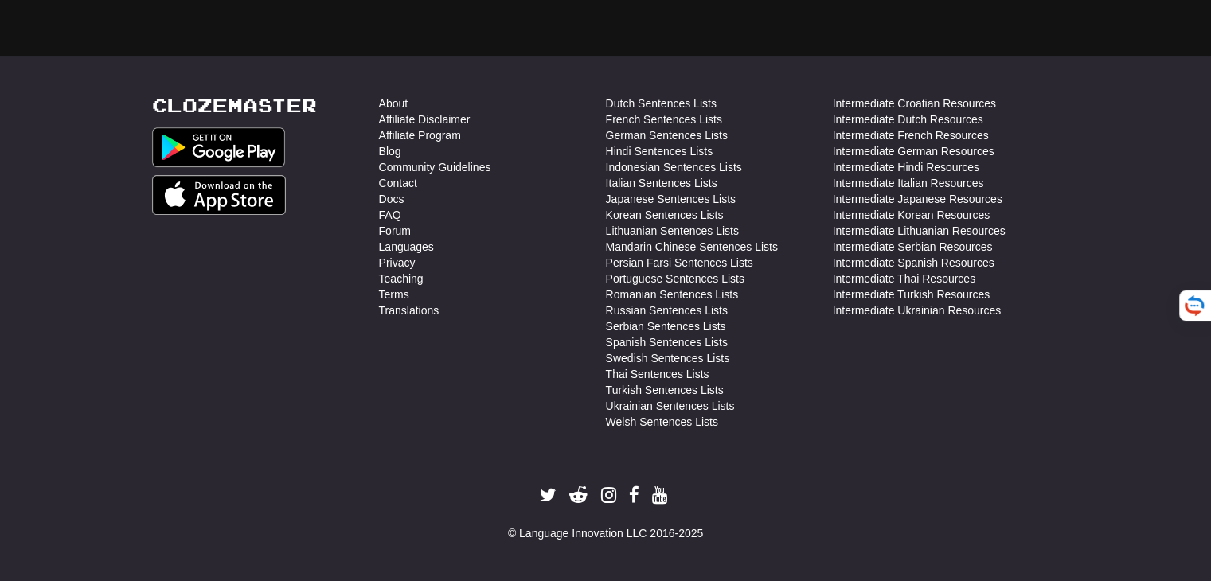 The width and height of the screenshot is (1211, 581). I want to click on a: Affiliate Program, so click(420, 135).